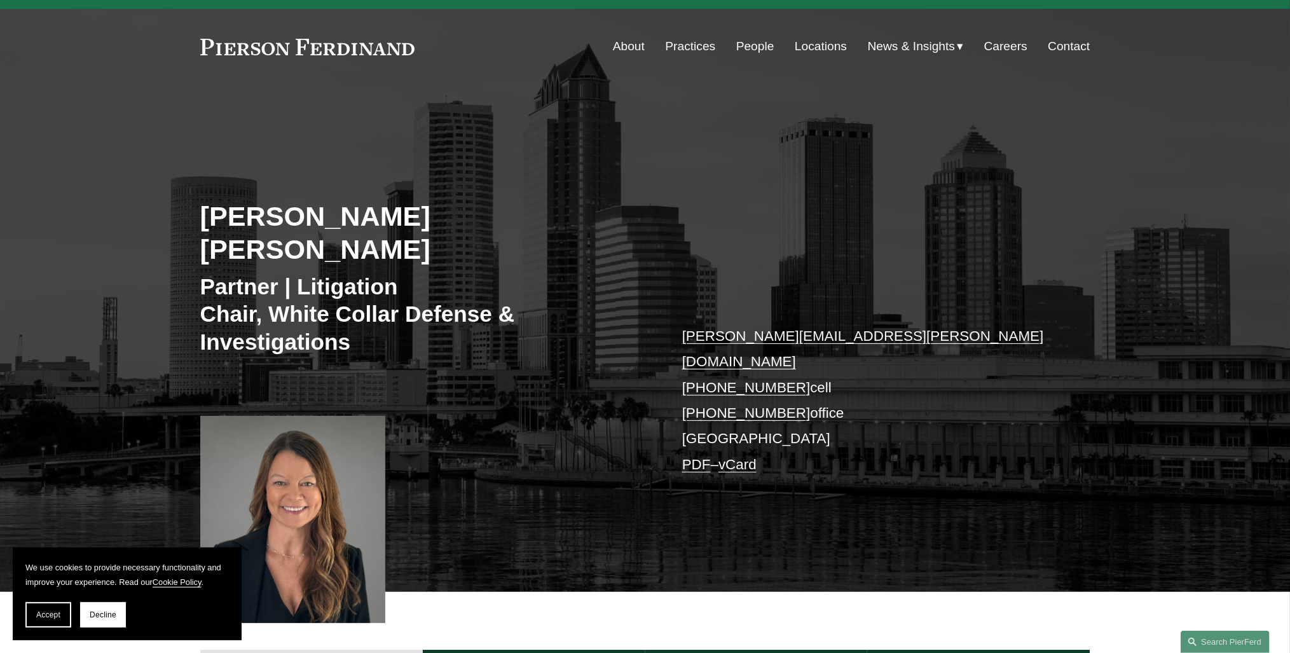  I want to click on a: Cookie Policy, so click(177, 582).